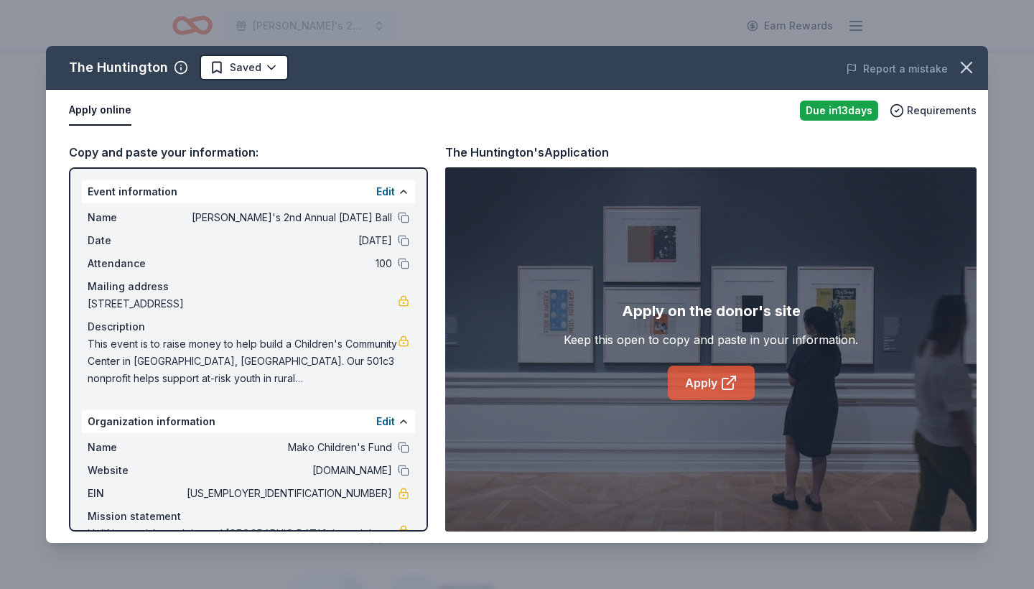  What do you see at coordinates (248, 516) in the screenshot?
I see `div: Mission statement` at bounding box center [248, 516].